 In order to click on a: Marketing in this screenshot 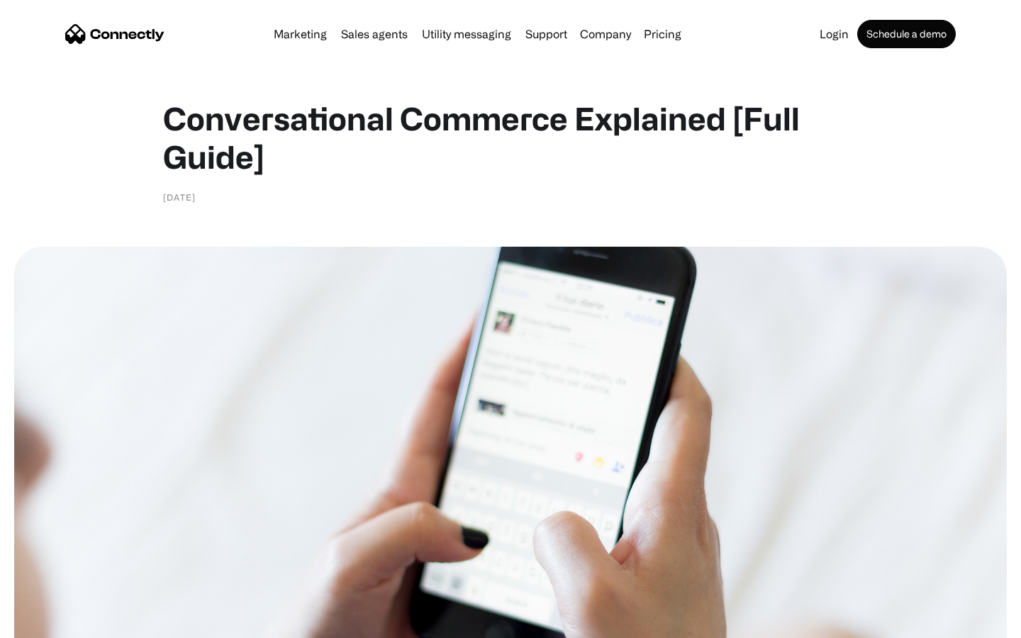, I will do `click(300, 34)`.